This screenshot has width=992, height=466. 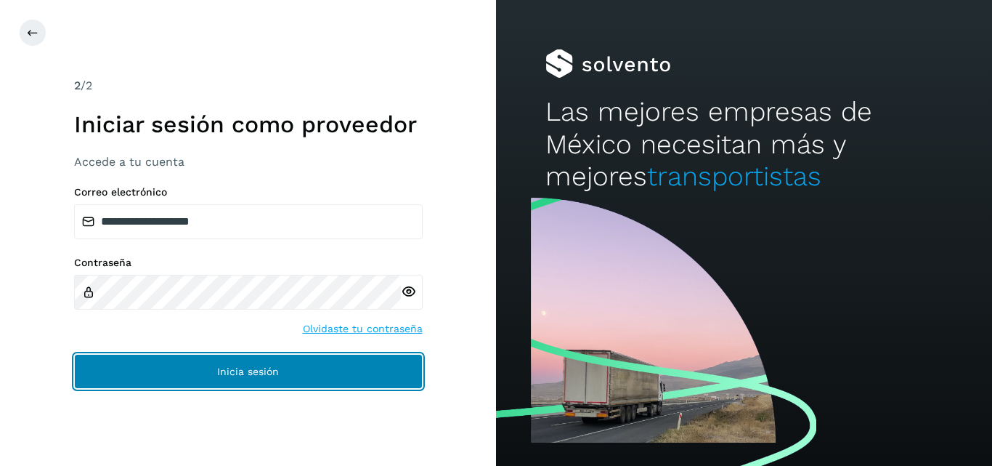 What do you see at coordinates (362, 328) in the screenshot?
I see `a: Olvidaste tu contraseña` at bounding box center [362, 328].